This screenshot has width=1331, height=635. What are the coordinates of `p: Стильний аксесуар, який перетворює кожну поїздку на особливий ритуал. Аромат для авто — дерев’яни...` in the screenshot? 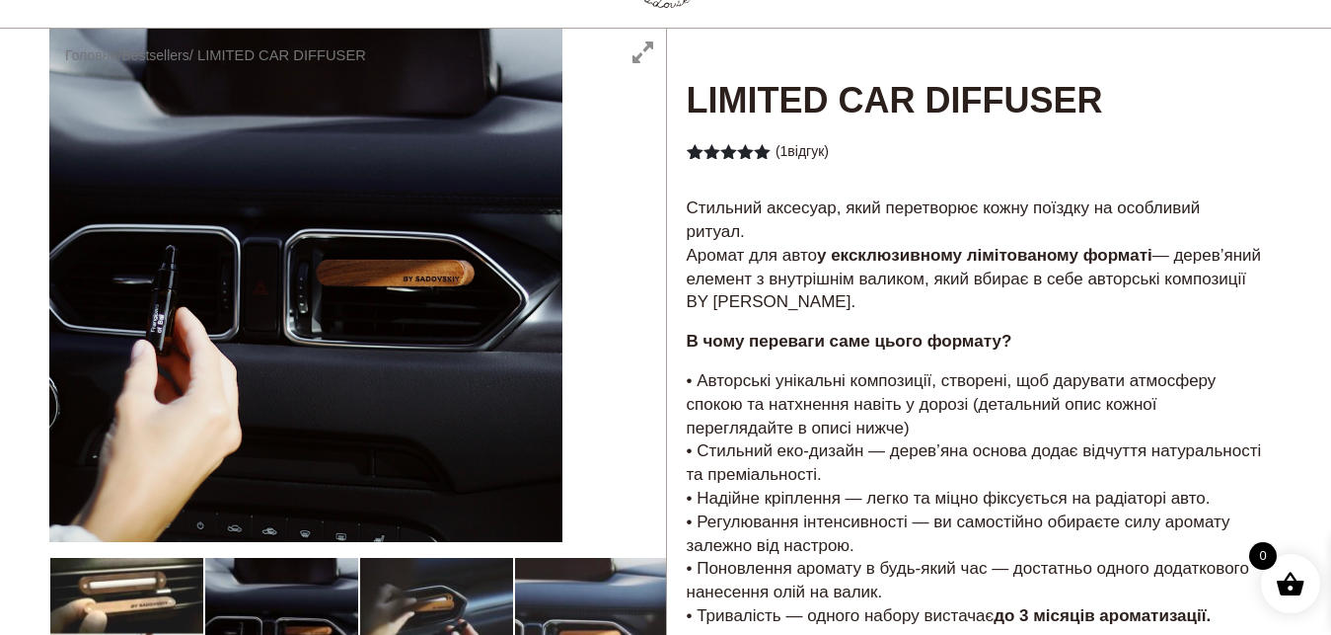 It's located at (975, 255).